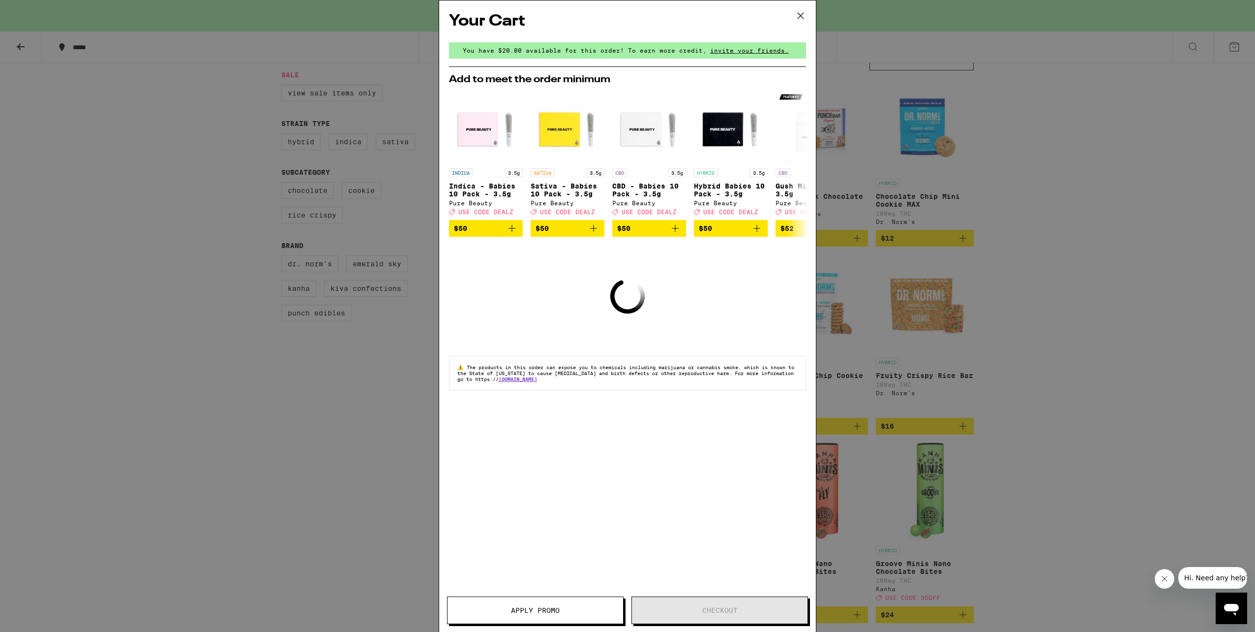 Image resolution: width=1255 pixels, height=632 pixels. I want to click on img: Pure Beauty - Gush Mints 1:1 - 3.5g, so click(813, 126).